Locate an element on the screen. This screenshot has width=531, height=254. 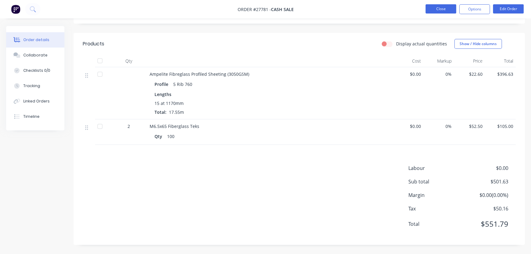
span: $396.63 is located at coordinates (500, 74).